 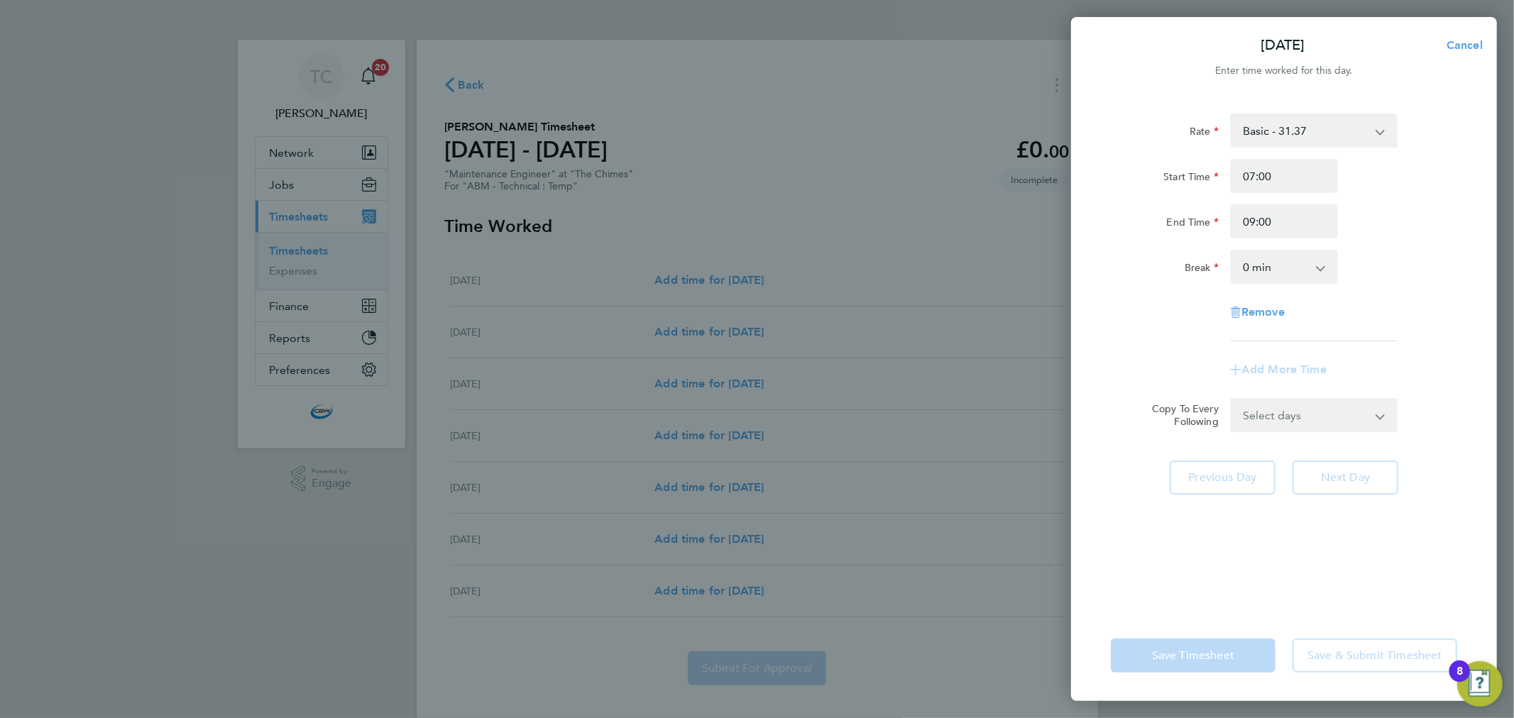 I want to click on label: Copy To Every Following, so click(x=1180, y=415).